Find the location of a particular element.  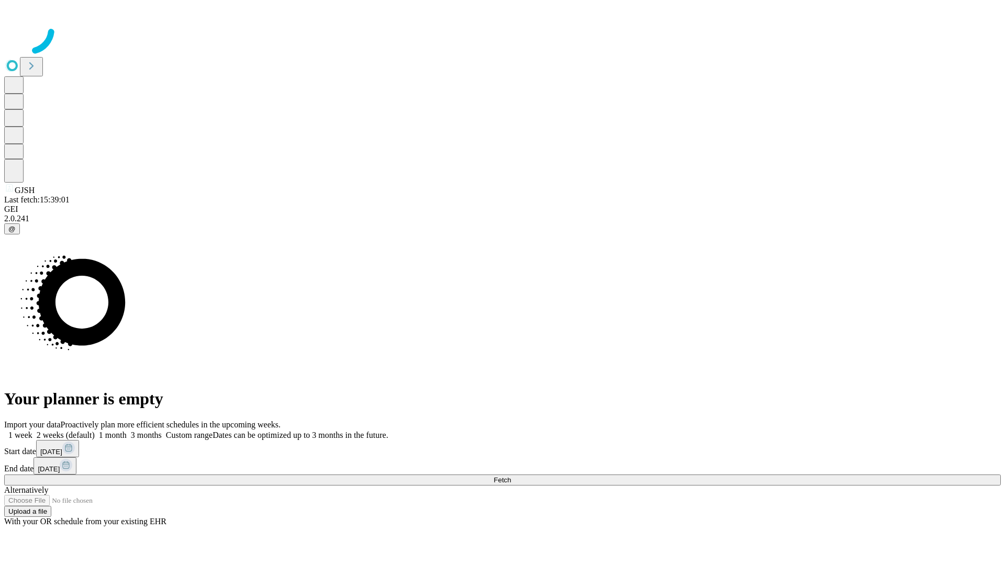

button: Fetch is located at coordinates (503, 480).